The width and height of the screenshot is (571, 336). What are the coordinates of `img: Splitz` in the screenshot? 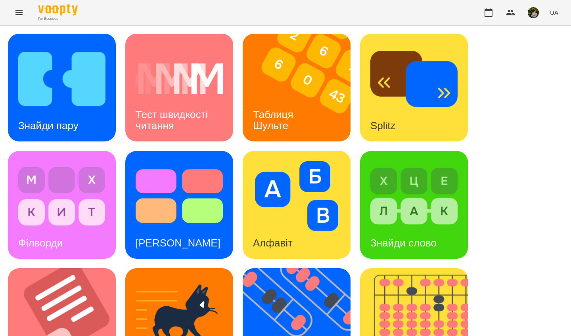 It's located at (414, 79).